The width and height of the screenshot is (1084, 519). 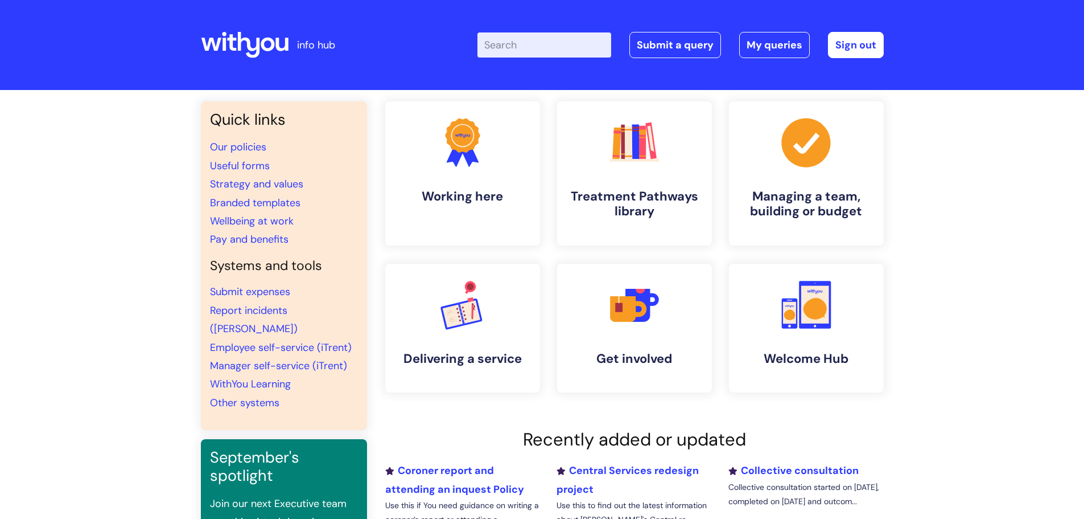 I want to click on a: Delivering a service, so click(x=463, y=328).